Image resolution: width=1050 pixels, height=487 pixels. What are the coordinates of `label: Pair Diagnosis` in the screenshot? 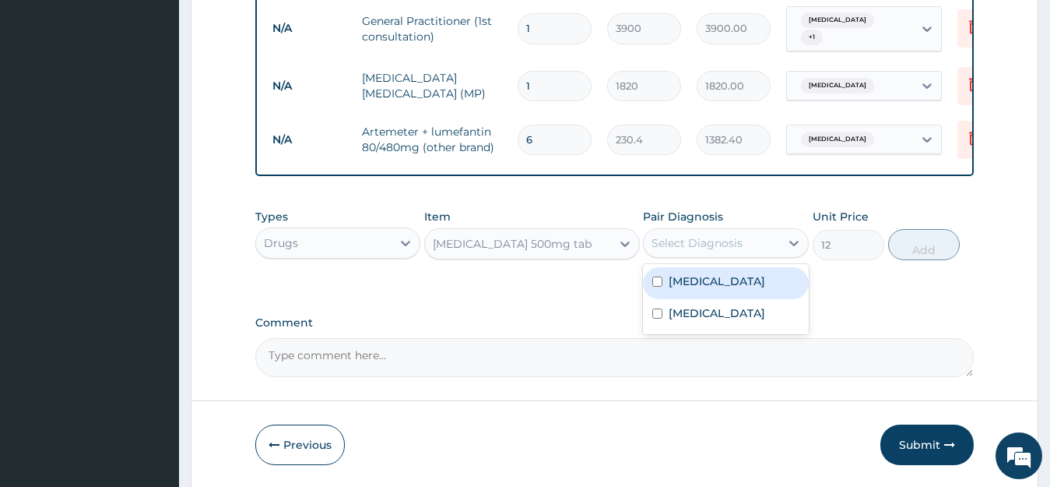 It's located at (683, 216).